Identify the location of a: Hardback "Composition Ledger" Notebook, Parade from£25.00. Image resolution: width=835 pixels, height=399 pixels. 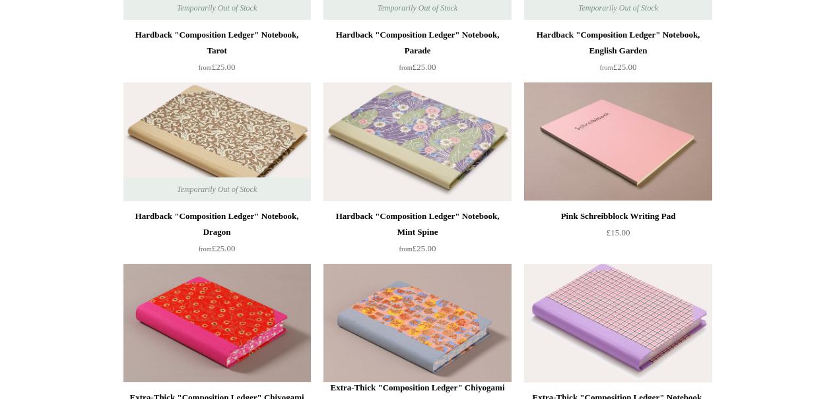
(417, 54).